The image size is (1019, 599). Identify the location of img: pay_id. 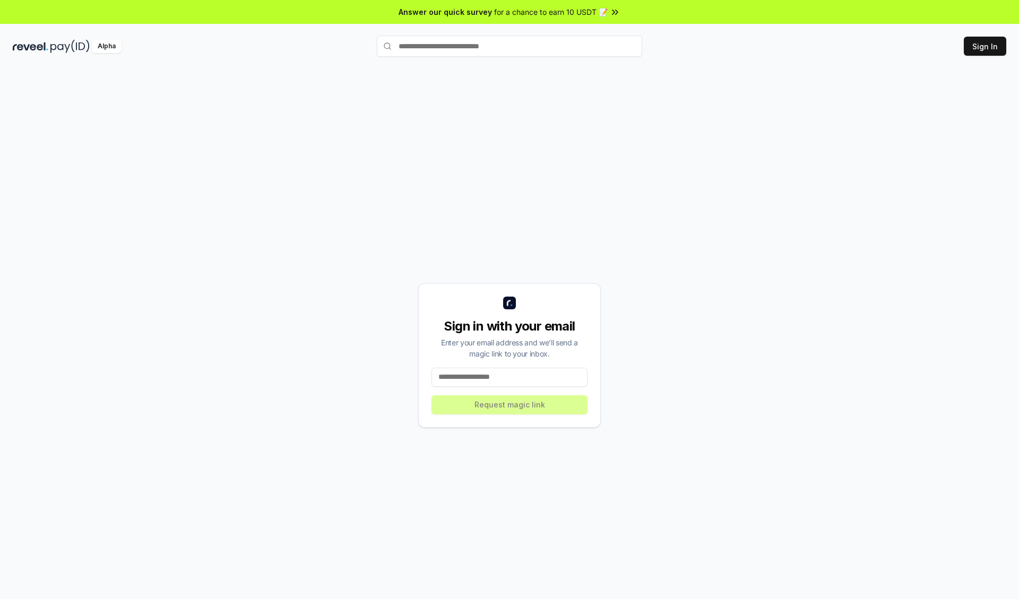
(70, 46).